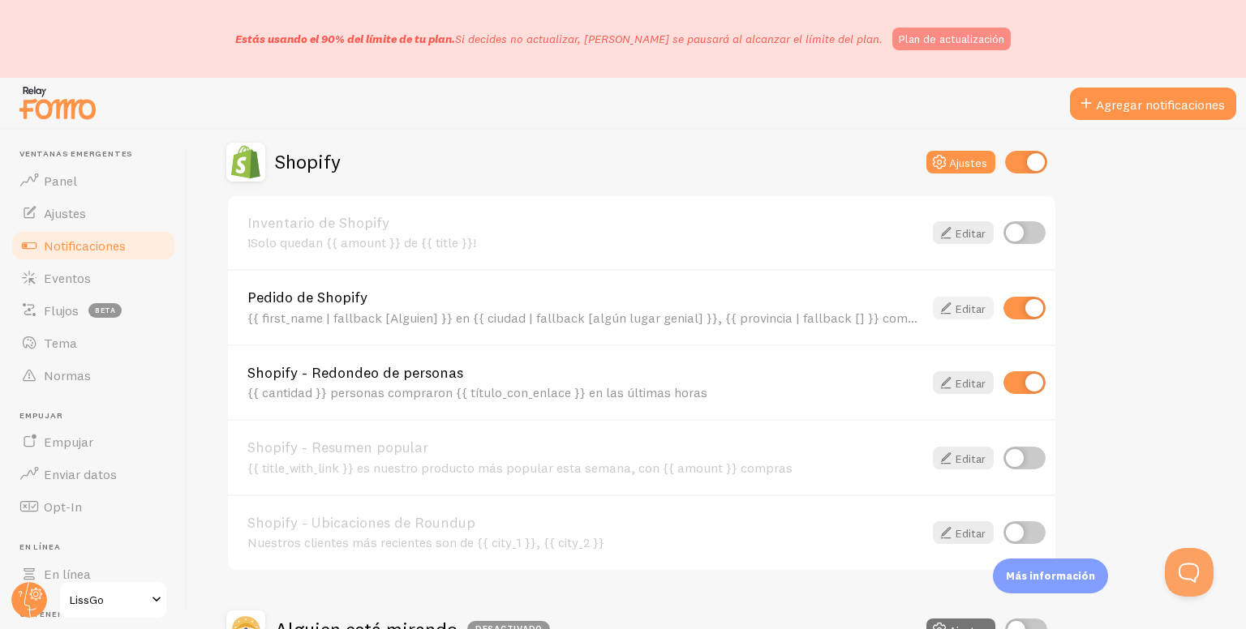  Describe the element at coordinates (61, 311) in the screenshot. I see `font: Flujos` at that location.